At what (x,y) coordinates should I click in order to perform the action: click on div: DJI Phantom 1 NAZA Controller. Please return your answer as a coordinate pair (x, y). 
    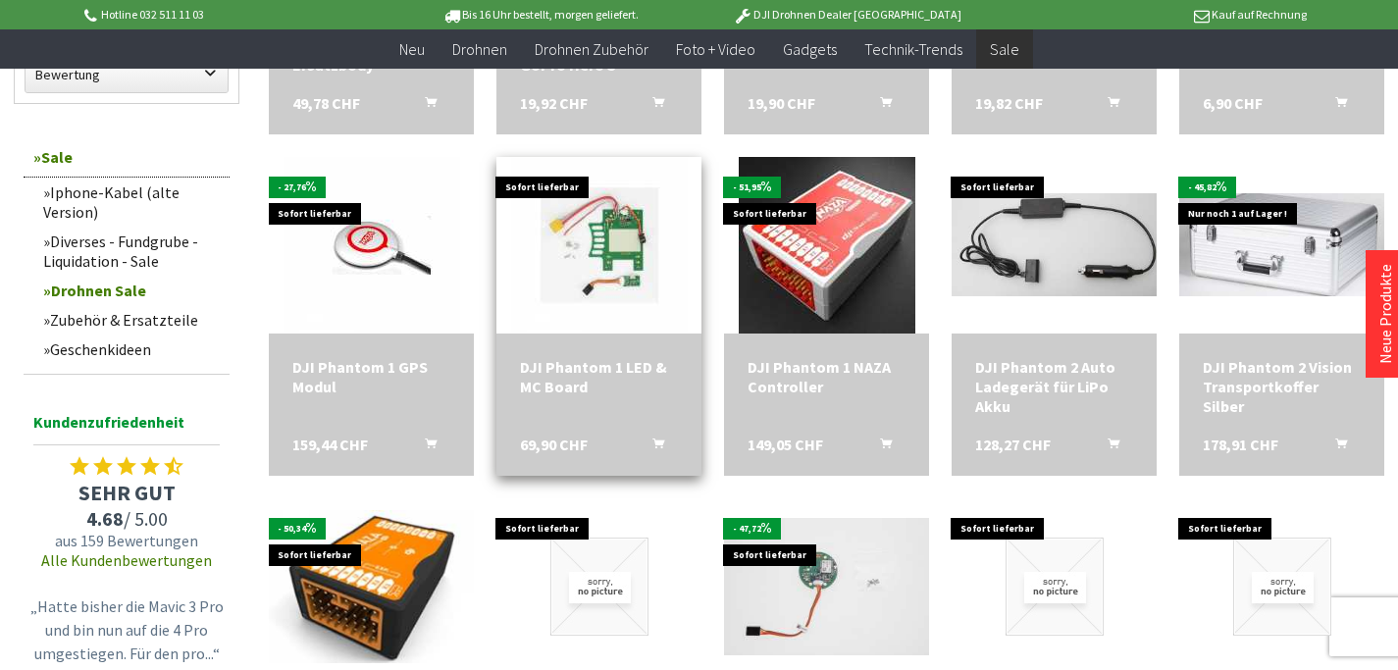
    Looking at the image, I should click on (826, 377).